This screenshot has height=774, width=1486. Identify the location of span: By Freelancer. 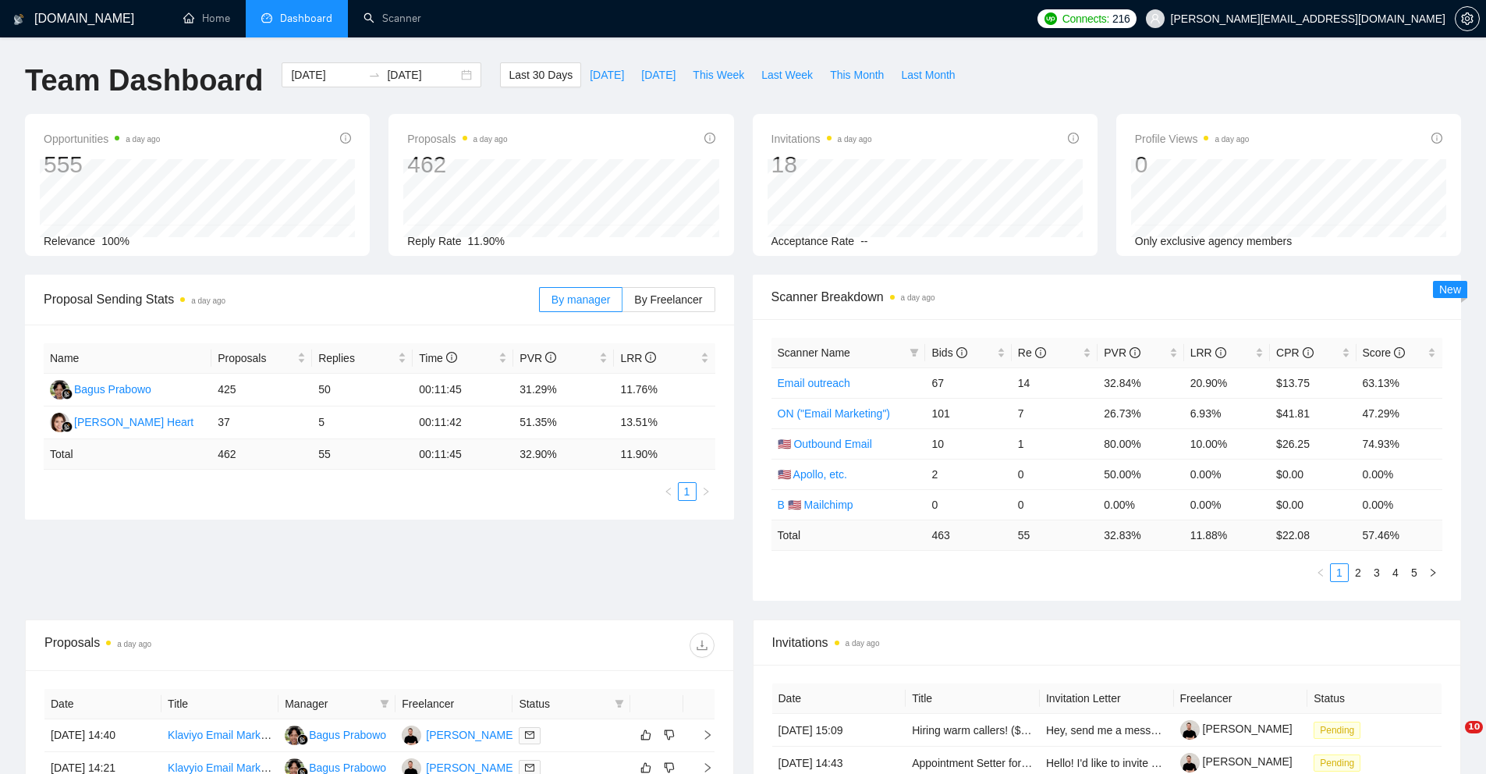
(668, 300).